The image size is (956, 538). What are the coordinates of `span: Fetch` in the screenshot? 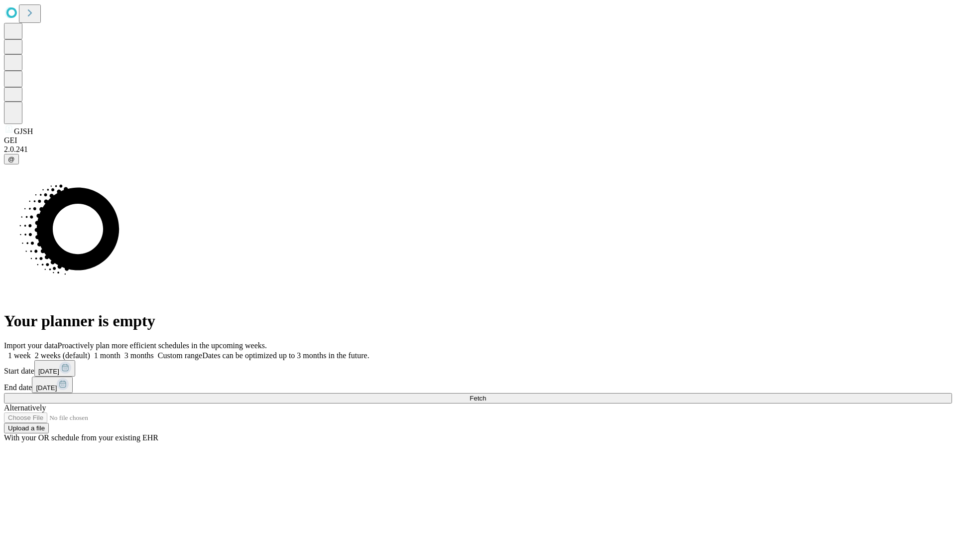 It's located at (478, 398).